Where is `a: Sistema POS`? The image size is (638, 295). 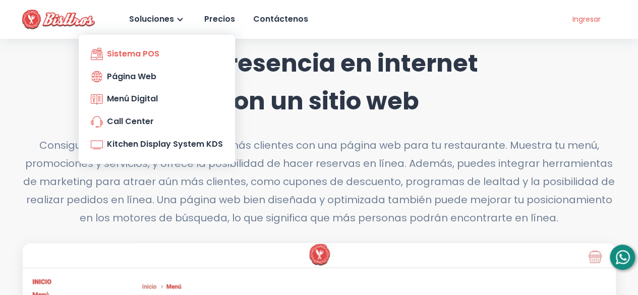
a: Sistema POS is located at coordinates (157, 54).